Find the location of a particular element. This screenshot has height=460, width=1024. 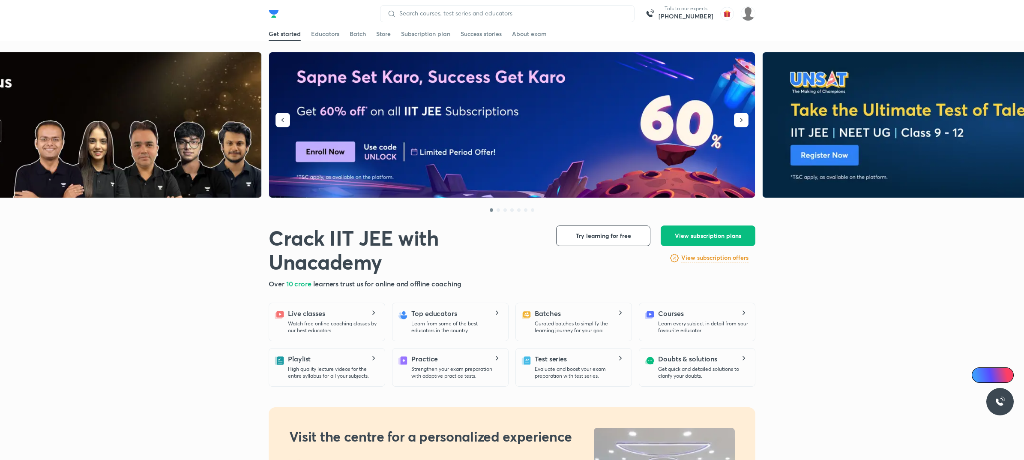

a: Educators is located at coordinates (325, 34).